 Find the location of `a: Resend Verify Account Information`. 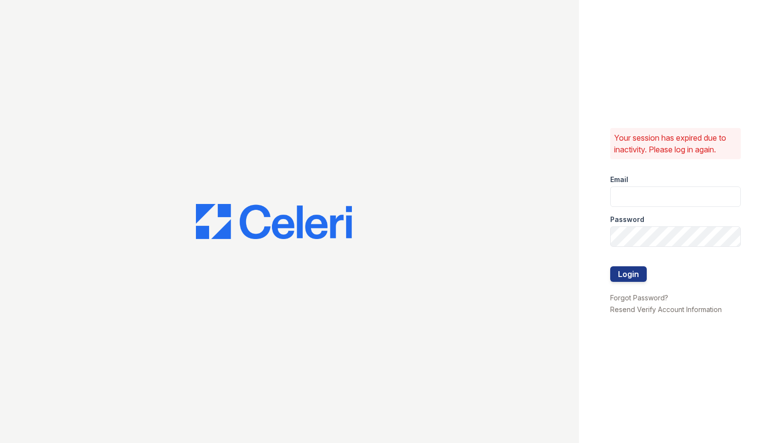

a: Resend Verify Account Information is located at coordinates (665, 309).